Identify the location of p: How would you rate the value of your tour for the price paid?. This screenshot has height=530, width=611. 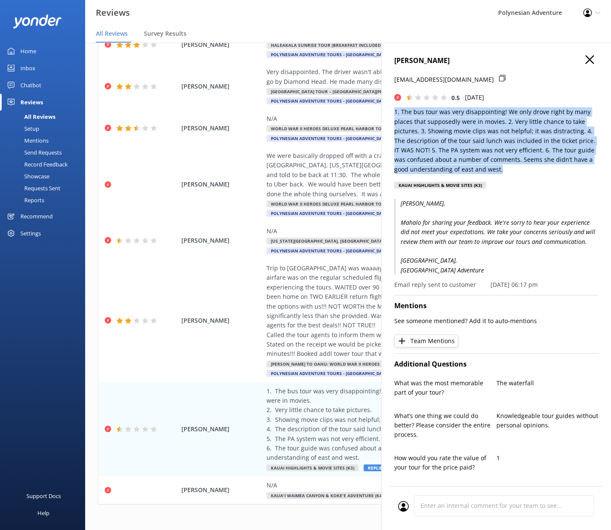
(446, 463).